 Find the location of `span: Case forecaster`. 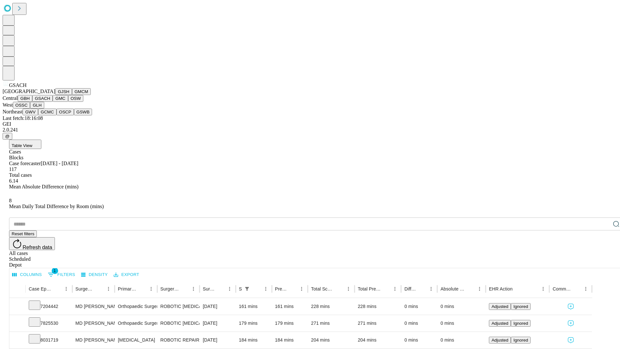

span: Case forecaster is located at coordinates (25, 163).